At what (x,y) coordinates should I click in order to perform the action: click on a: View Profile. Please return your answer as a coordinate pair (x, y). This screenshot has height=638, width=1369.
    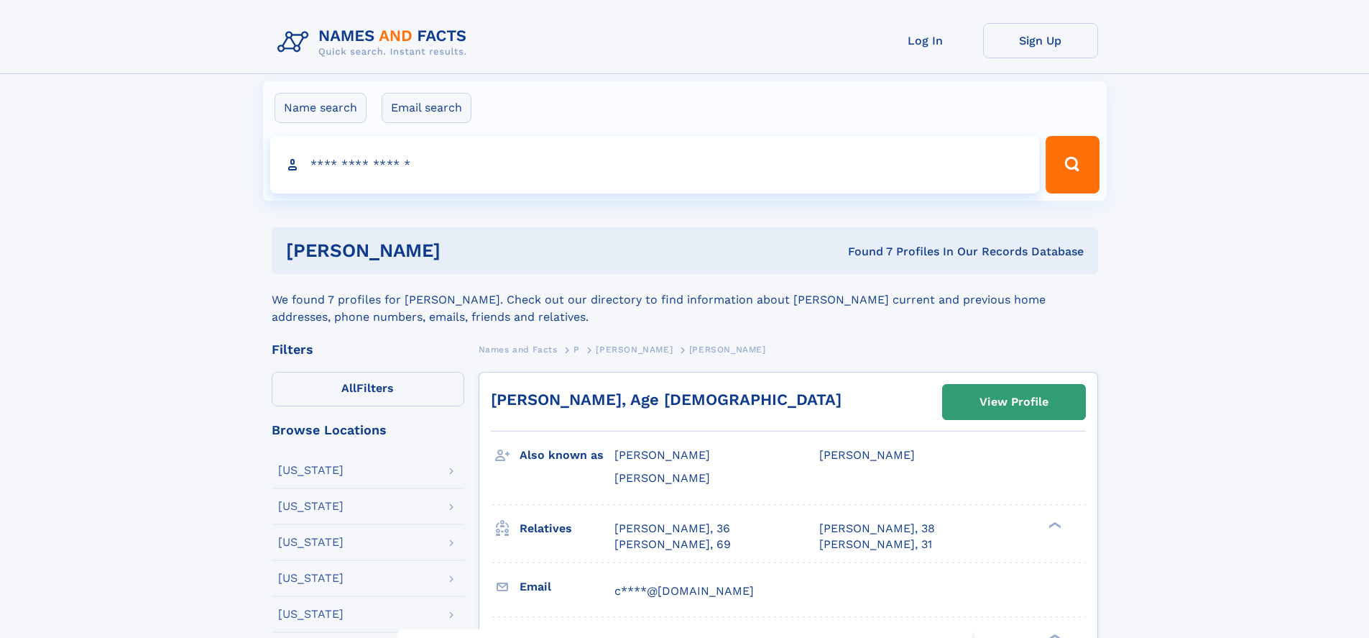
    Looking at the image, I should click on (1014, 402).